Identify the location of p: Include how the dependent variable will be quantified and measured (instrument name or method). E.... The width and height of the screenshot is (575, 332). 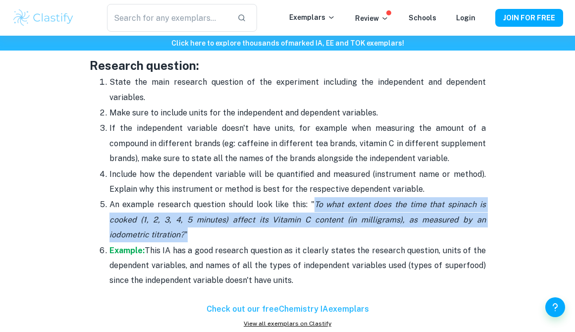
(298, 182).